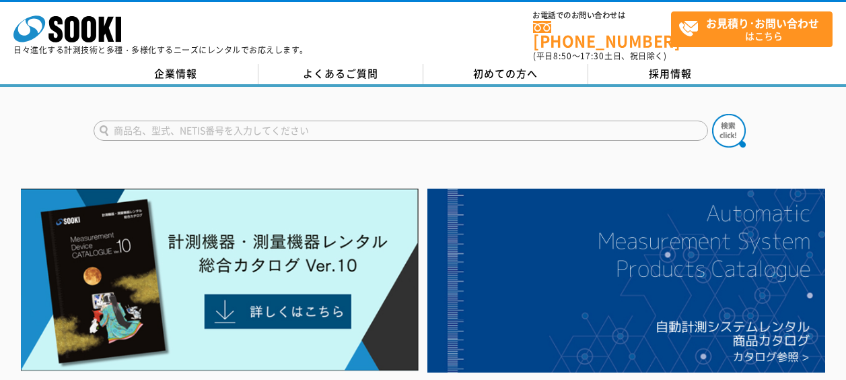 Image resolution: width=846 pixels, height=380 pixels. Describe the element at coordinates (670, 74) in the screenshot. I see `a: 採用情報` at that location.